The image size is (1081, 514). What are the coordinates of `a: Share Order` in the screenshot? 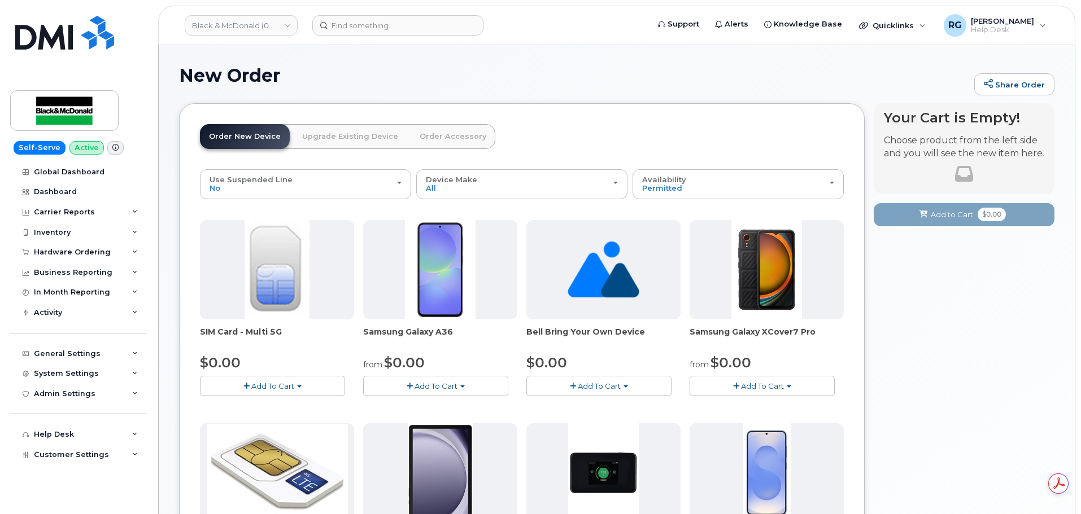 It's located at (1014, 85).